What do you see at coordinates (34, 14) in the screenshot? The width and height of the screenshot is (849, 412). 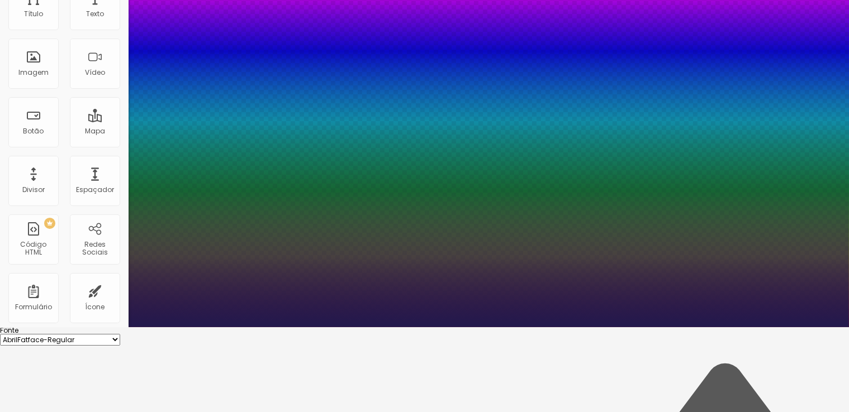 I see `div: Título` at bounding box center [34, 14].